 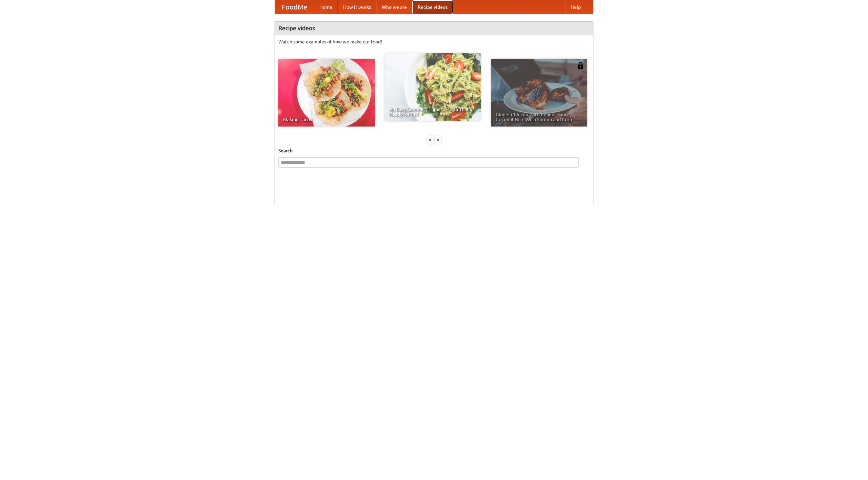 What do you see at coordinates (357, 7) in the screenshot?
I see `a: How it works` at bounding box center [357, 7].